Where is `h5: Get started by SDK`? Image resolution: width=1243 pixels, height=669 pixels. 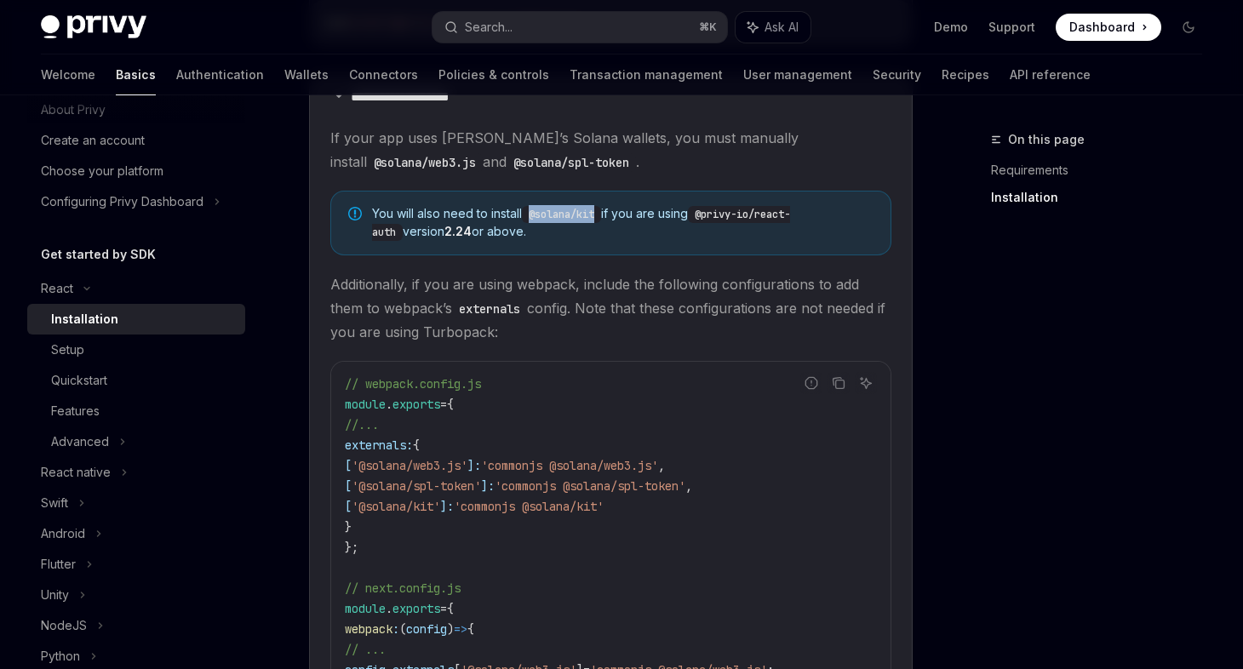
h5: Get started by SDK is located at coordinates (98, 254).